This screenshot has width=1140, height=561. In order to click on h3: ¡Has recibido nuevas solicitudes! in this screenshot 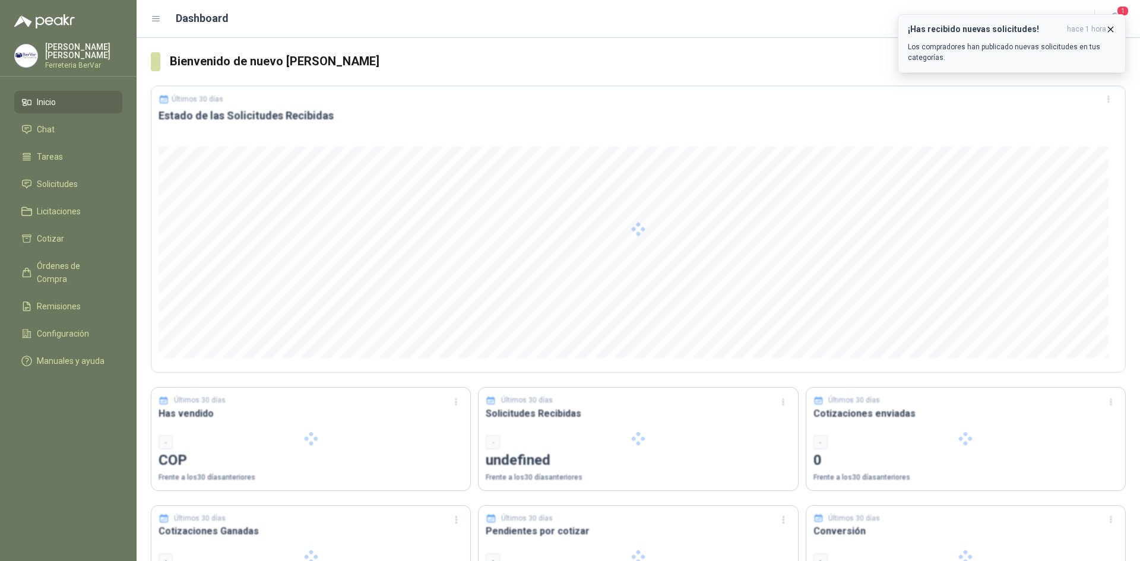, I will do `click(985, 29)`.